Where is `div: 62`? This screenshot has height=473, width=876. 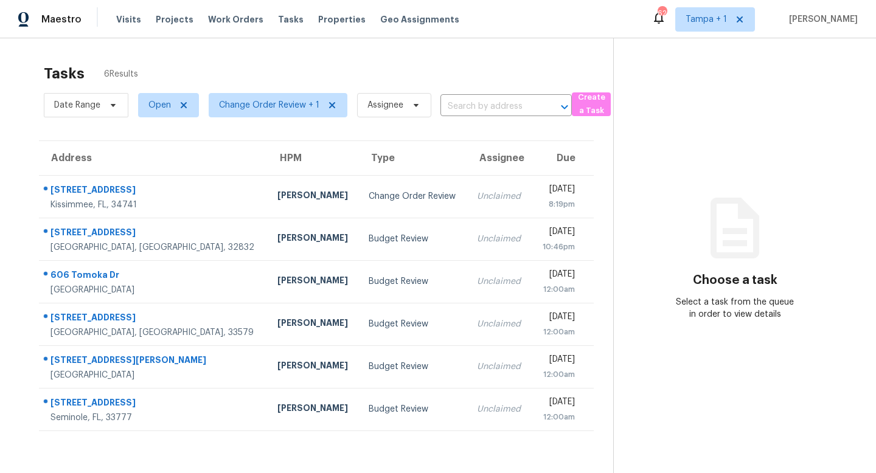
div: 62 is located at coordinates (662, 13).